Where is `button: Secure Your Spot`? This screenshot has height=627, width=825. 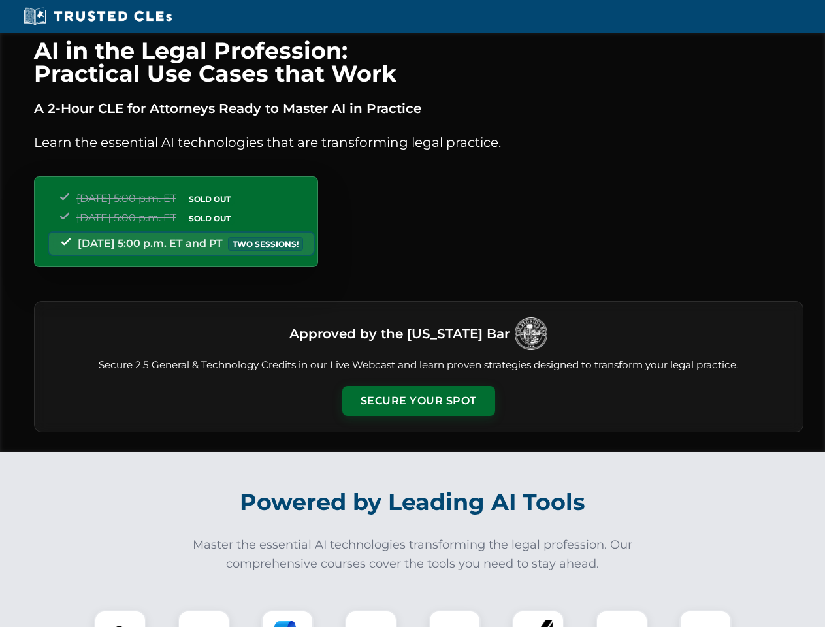 button: Secure Your Spot is located at coordinates (418, 401).